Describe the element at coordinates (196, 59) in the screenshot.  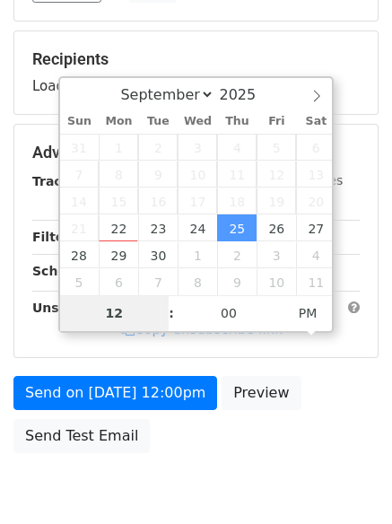
I see `h5: Recipients` at that location.